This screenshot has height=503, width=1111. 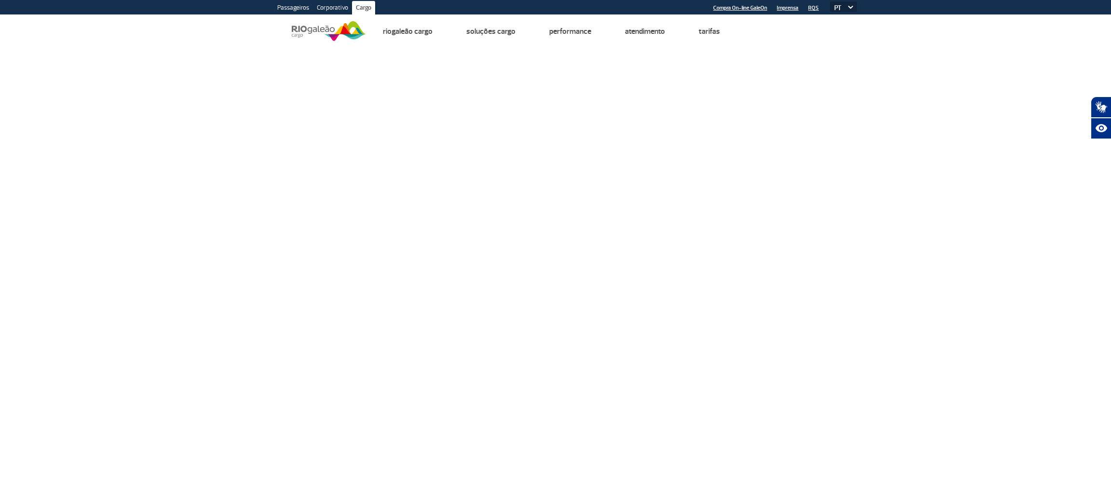 What do you see at coordinates (814, 8) in the screenshot?
I see `a: RQS` at bounding box center [814, 8].